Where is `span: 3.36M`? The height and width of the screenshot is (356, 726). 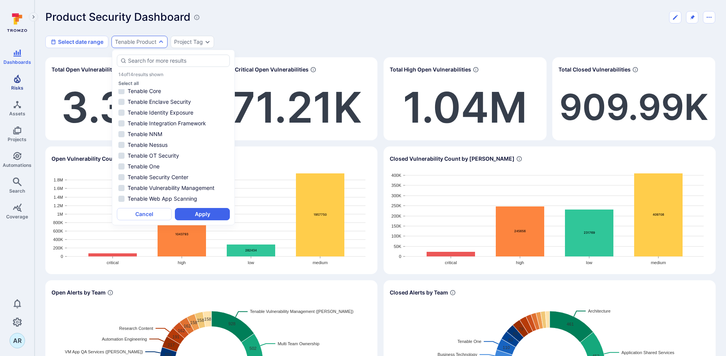
span: 3.36M is located at coordinates (127, 107).